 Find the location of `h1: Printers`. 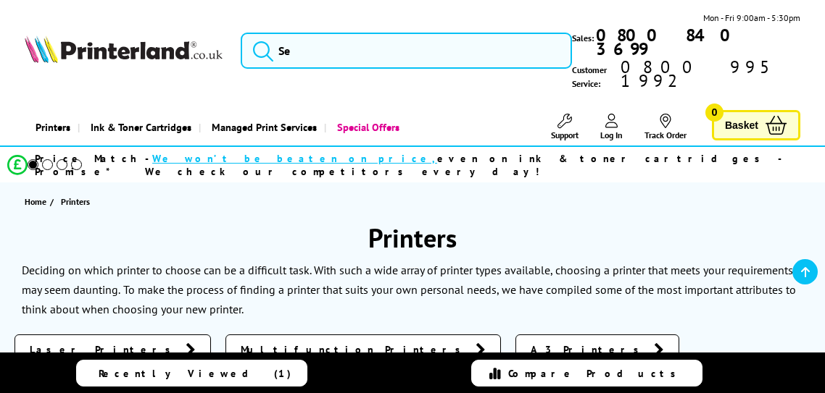

h1: Printers is located at coordinates (412, 238).